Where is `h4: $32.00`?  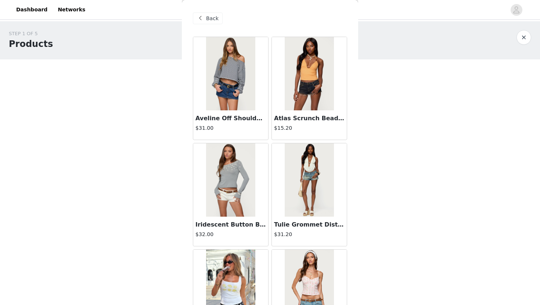 h4: $32.00 is located at coordinates (231, 235).